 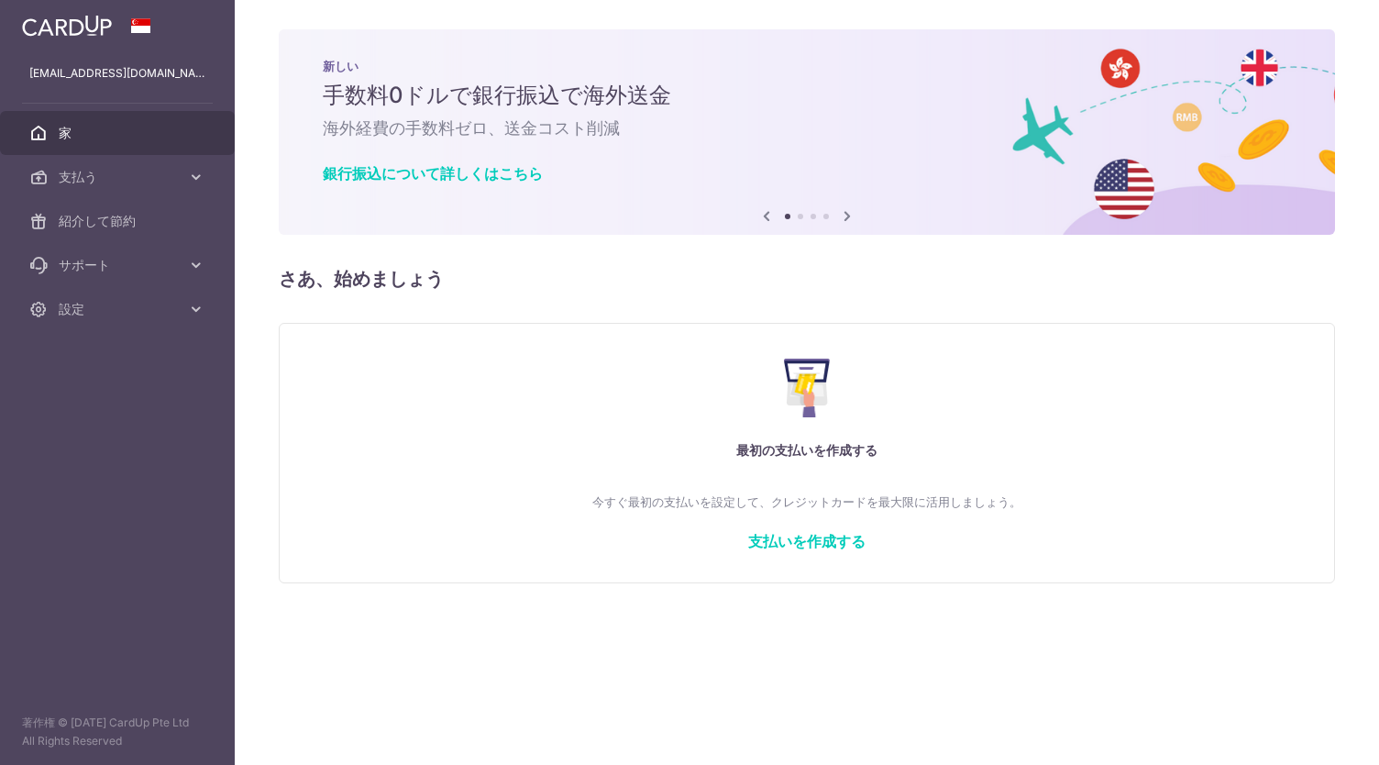 I want to click on a: 支払いを作成する, so click(x=807, y=539).